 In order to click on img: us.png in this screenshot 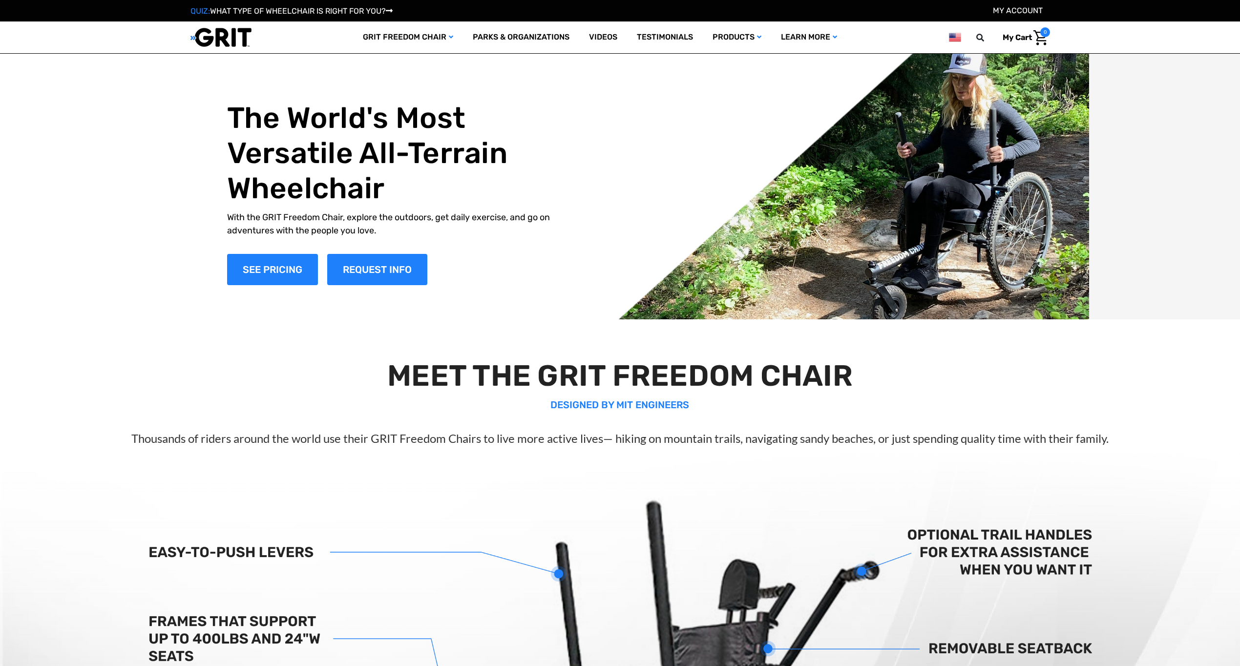, I will do `click(954, 37)`.